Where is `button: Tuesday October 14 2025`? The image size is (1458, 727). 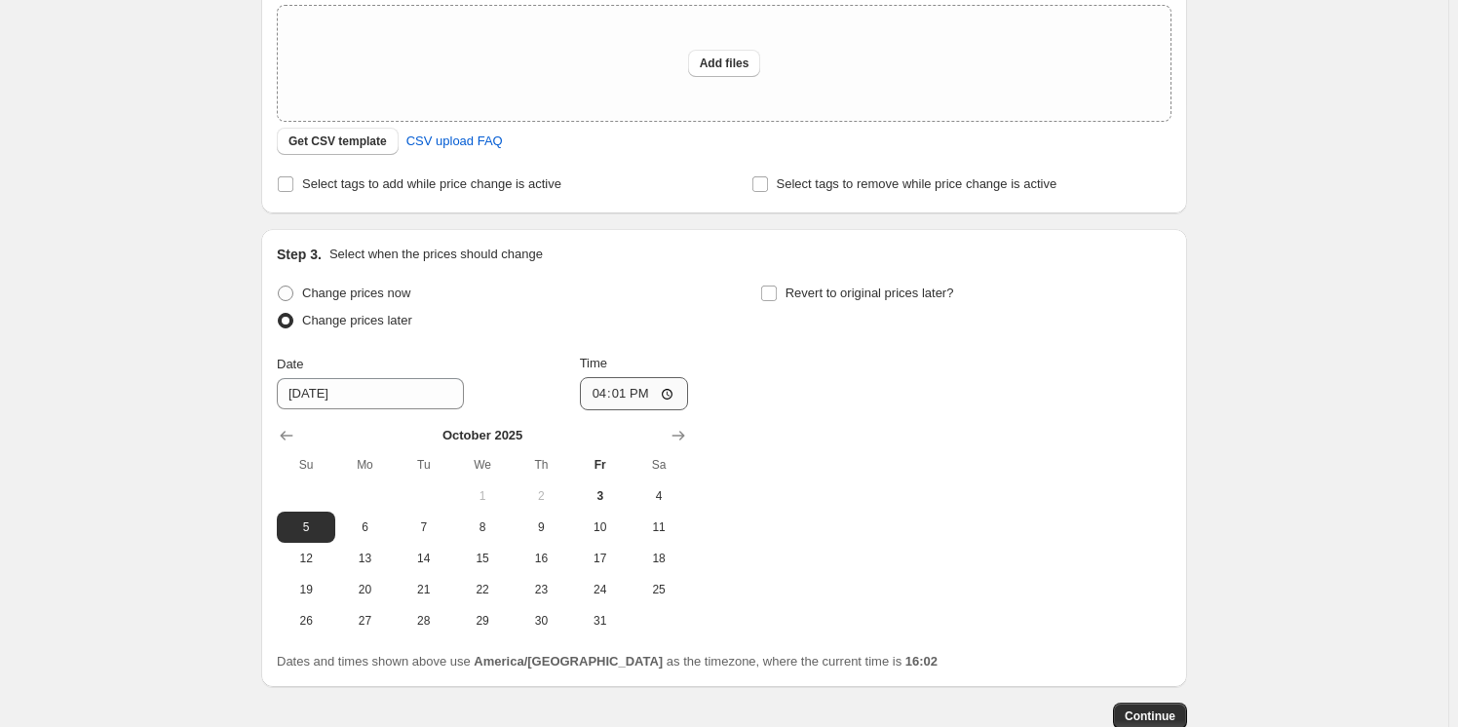
button: Tuesday October 14 2025 is located at coordinates (424, 558).